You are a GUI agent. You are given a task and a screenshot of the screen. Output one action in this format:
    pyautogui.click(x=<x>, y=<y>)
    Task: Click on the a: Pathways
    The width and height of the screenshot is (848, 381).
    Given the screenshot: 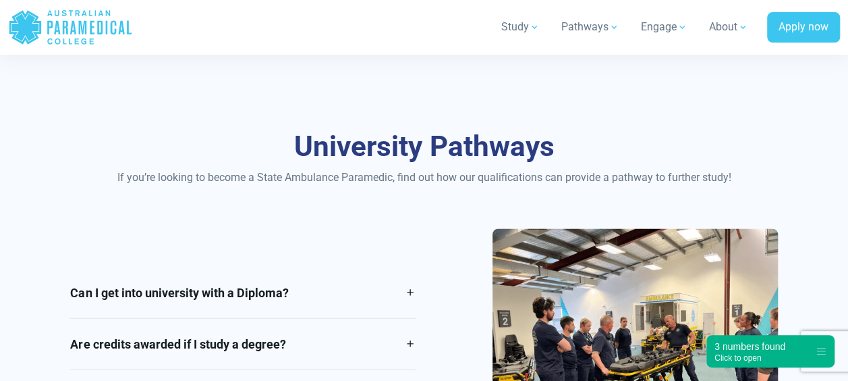 What is the action you would take?
    pyautogui.click(x=590, y=27)
    